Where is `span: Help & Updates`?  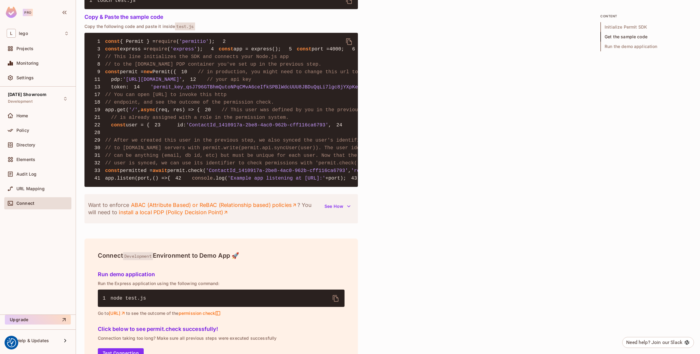 span: Help & Updates is located at coordinates (33, 341).